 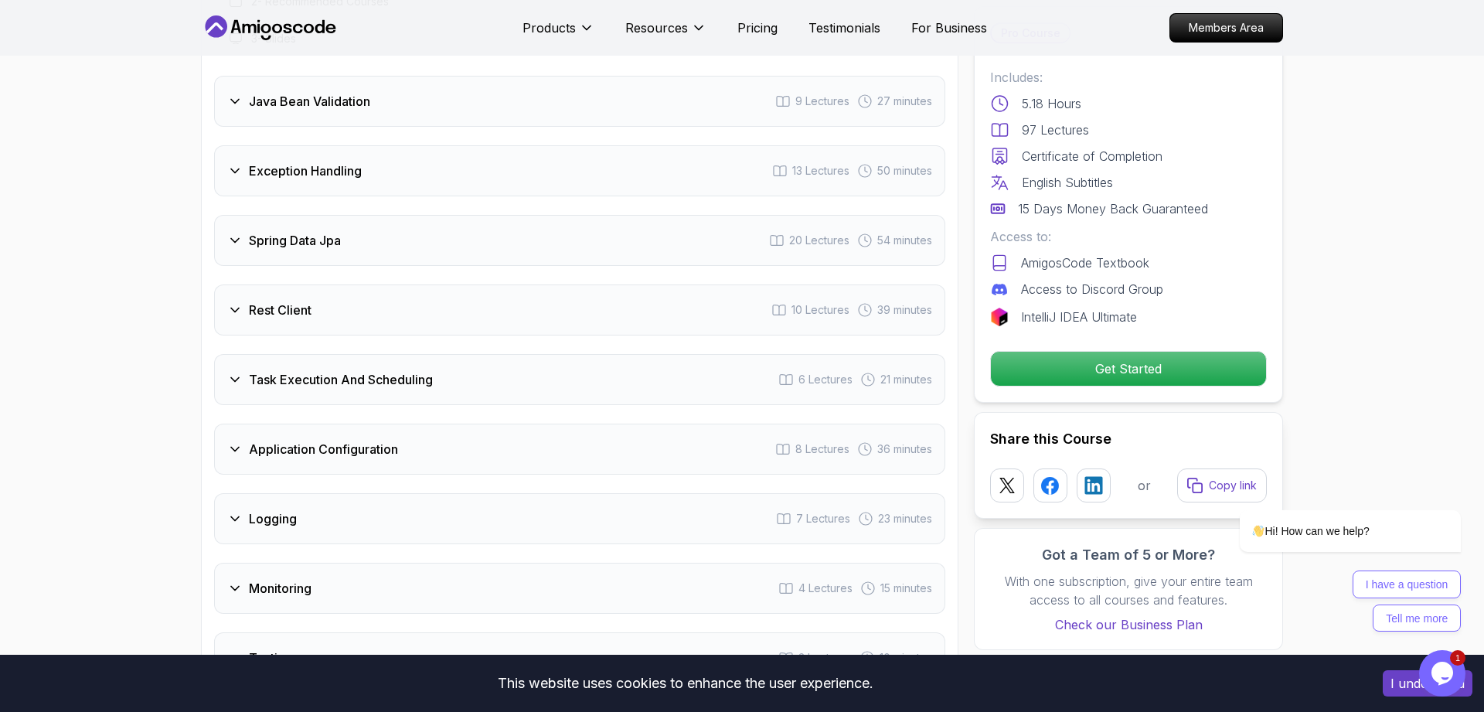 I want to click on h3: Got a Team of 5 or More?, so click(x=1128, y=555).